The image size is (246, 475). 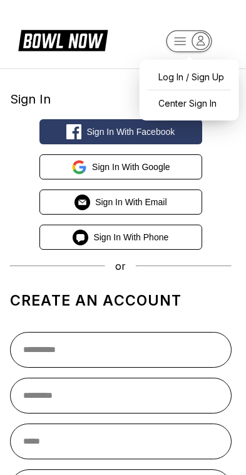 What do you see at coordinates (121, 300) in the screenshot?
I see `h1: Create an account` at bounding box center [121, 300].